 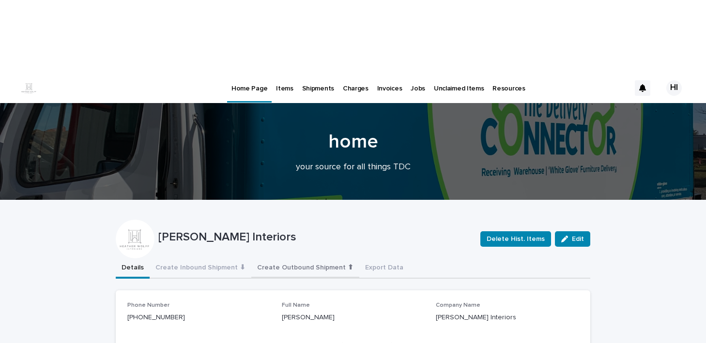 What do you see at coordinates (384, 269) in the screenshot?
I see `button: Export Data` at bounding box center [384, 269].